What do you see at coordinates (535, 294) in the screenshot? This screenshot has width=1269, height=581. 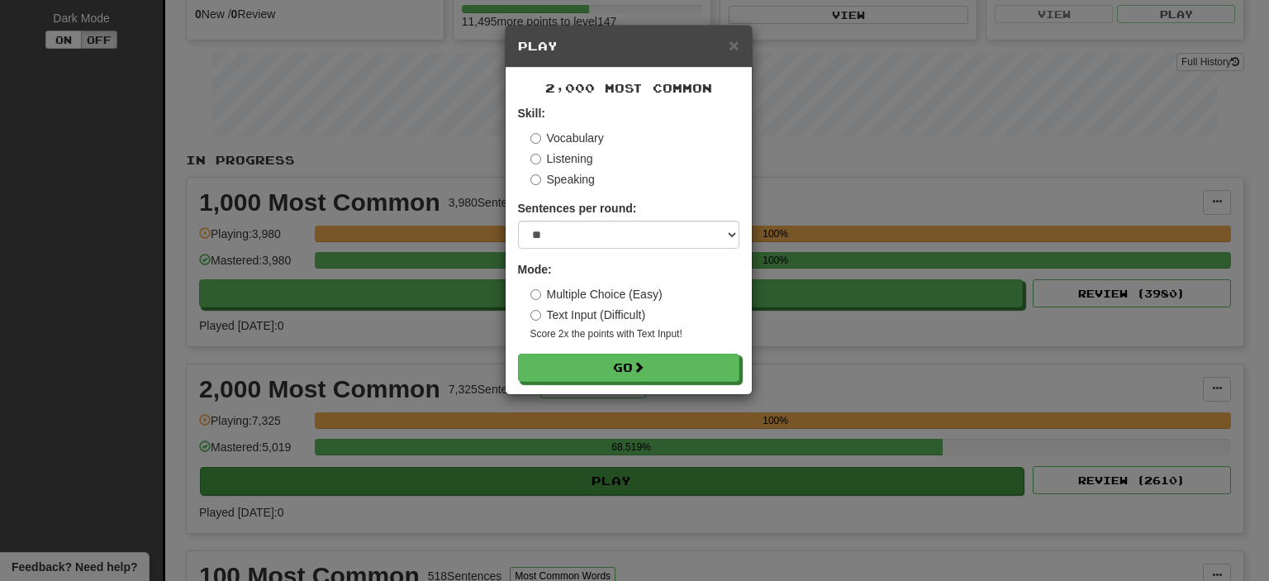 I see `input: Multiple Choice (Easy)` at bounding box center [535, 294].